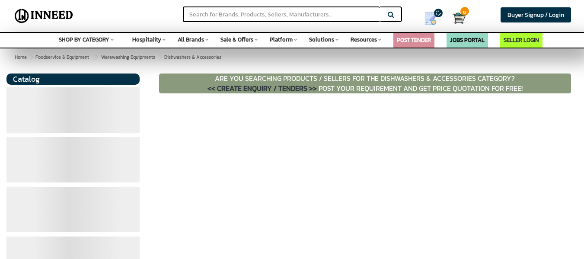 The height and width of the screenshot is (259, 584). I want to click on a: POST TENDER, so click(414, 40).